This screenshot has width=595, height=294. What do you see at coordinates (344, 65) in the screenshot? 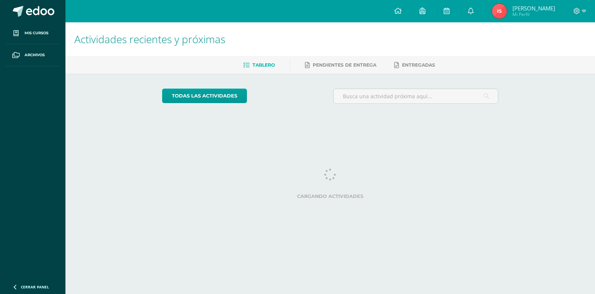
I see `span: Pendientes de entrega` at bounding box center [344, 65].